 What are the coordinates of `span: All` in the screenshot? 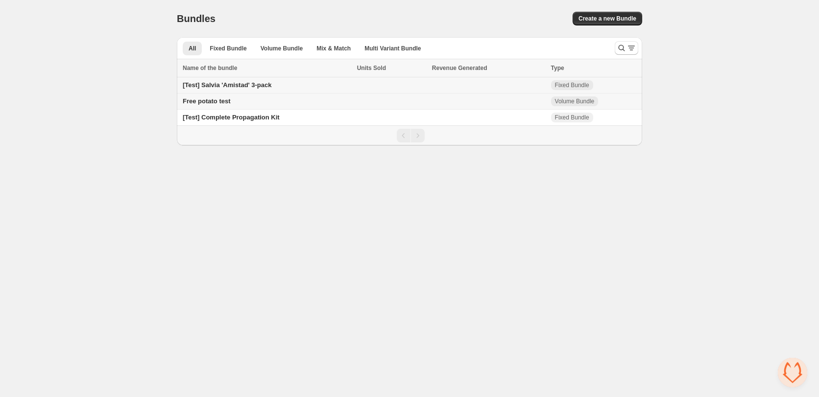 It's located at (192, 48).